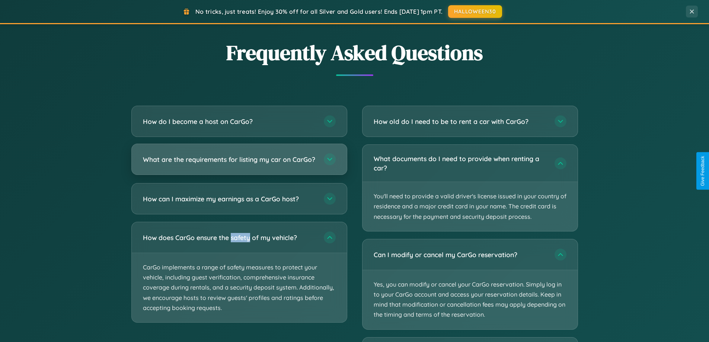 This screenshot has height=342, width=709. Describe the element at coordinates (355, 53) in the screenshot. I see `h2: Frequently Asked Questions` at that location.